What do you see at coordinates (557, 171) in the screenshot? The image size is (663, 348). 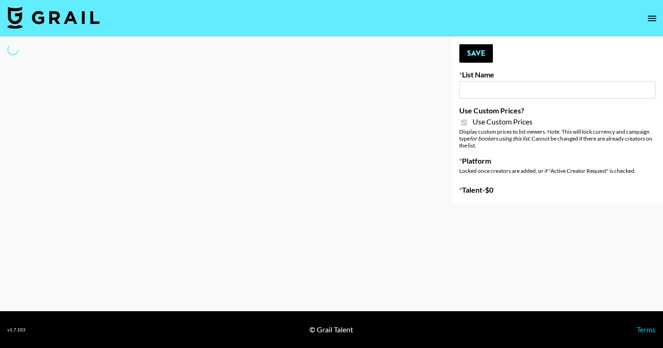 I see `div: Locked once creators are added, or if "Active Creator Request" is checked.` at bounding box center [557, 171].